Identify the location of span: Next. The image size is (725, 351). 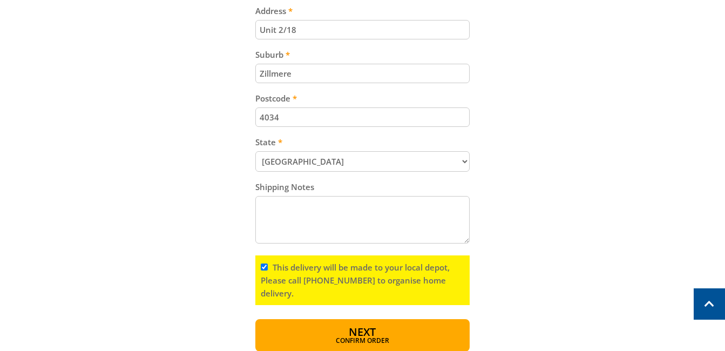
(362, 331).